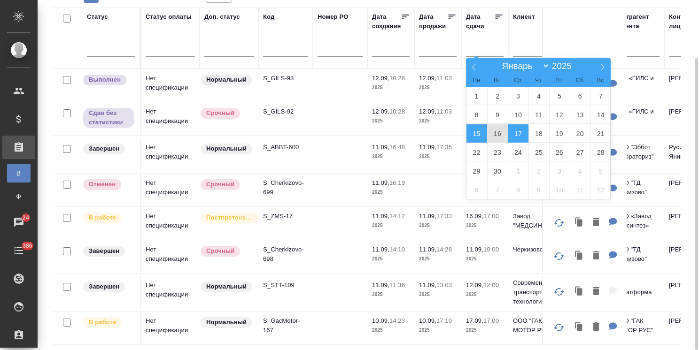  Describe the element at coordinates (559, 80) in the screenshot. I see `span: Пт` at that location.